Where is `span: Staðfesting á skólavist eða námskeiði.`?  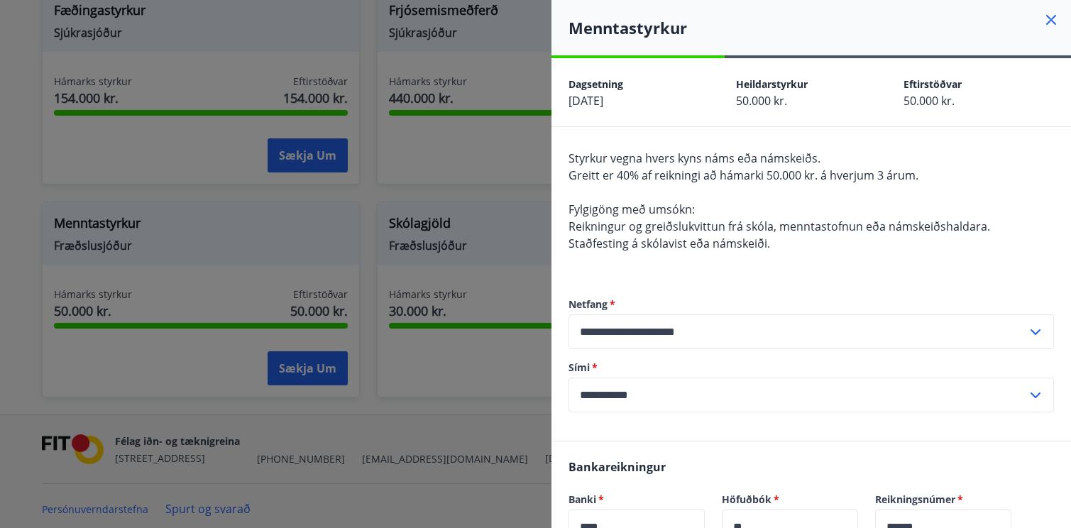 span: Staðfesting á skólavist eða námskeiði. is located at coordinates (669, 243).